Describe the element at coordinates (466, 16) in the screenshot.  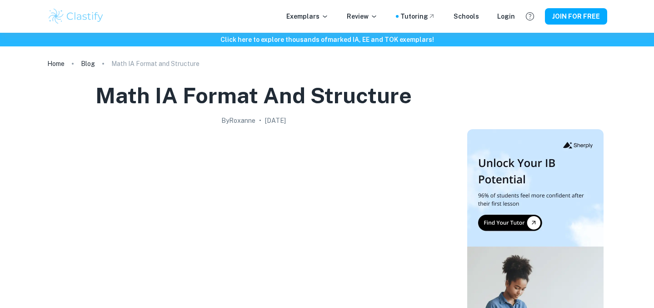
I see `a: Schools` at that location.